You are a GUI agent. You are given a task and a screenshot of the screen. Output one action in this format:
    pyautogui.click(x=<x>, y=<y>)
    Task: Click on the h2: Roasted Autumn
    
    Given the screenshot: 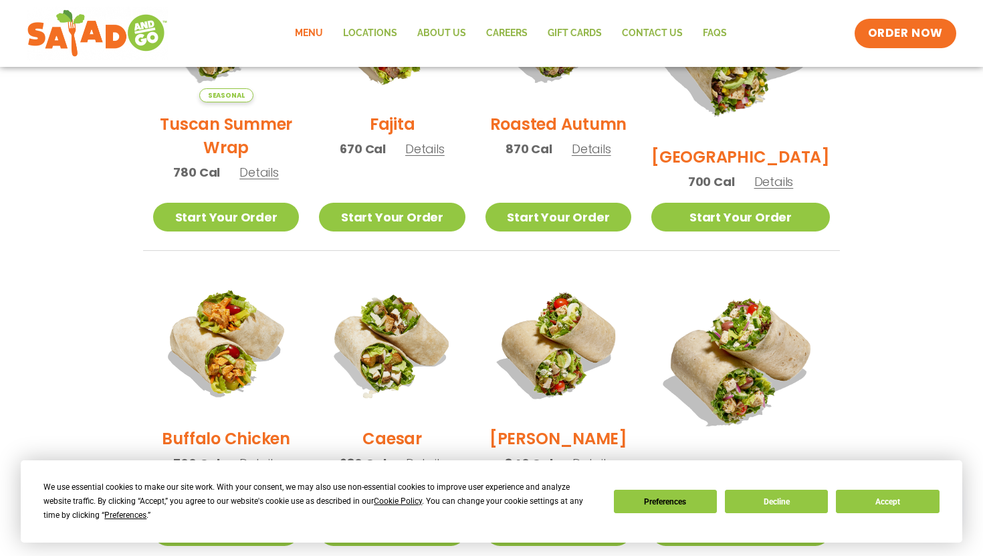 What is the action you would take?
    pyautogui.click(x=558, y=124)
    